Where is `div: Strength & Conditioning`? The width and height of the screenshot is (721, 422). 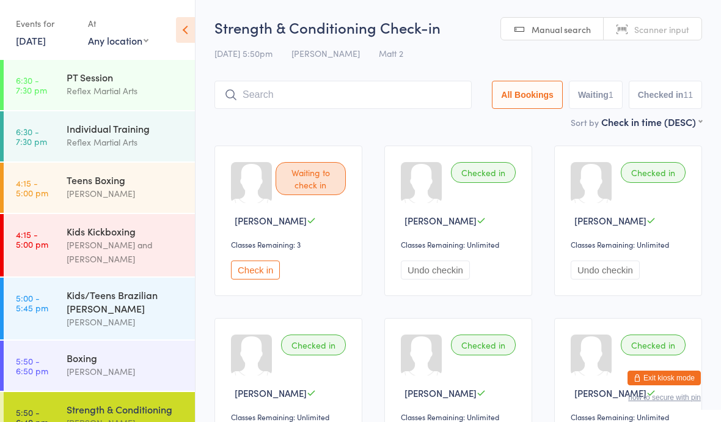 div: Strength & Conditioning is located at coordinates (125, 409).